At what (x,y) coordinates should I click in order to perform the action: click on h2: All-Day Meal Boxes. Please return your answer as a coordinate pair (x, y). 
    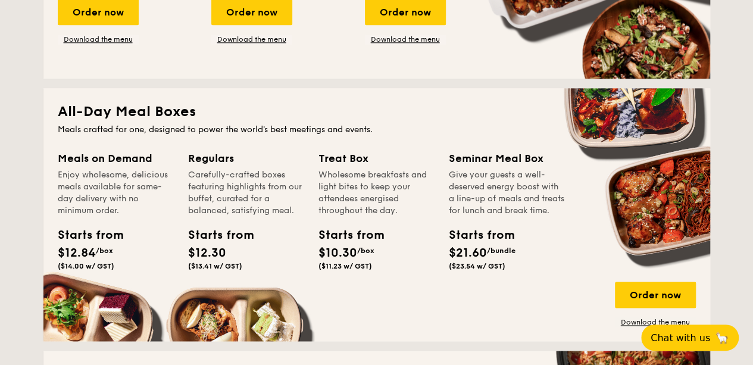
    Looking at the image, I should click on (377, 112).